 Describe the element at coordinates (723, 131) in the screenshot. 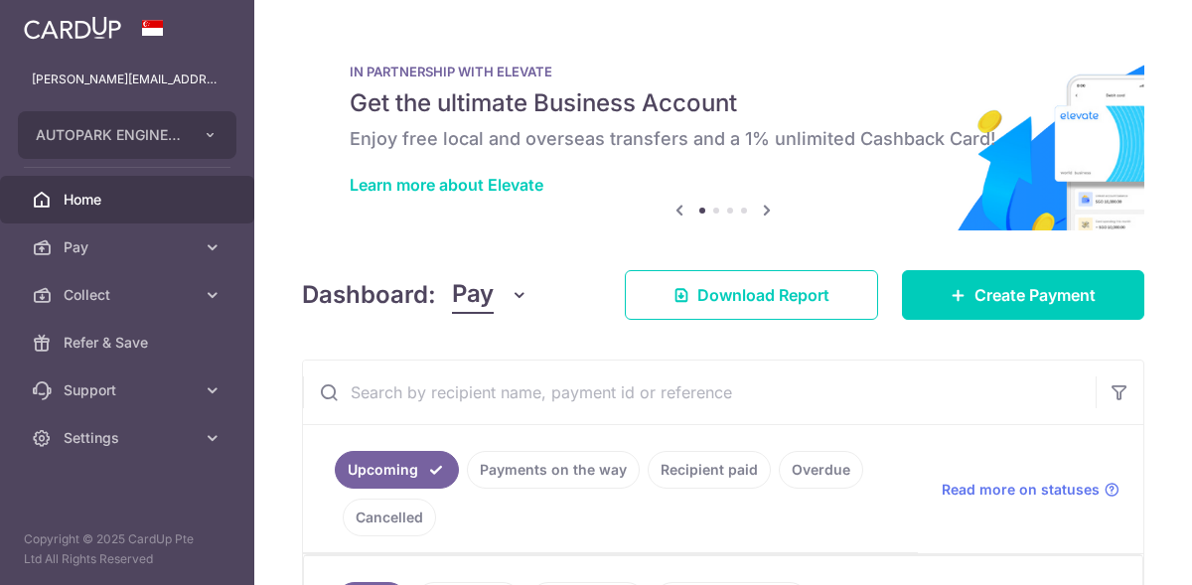

I see `img: Renovation banner` at that location.